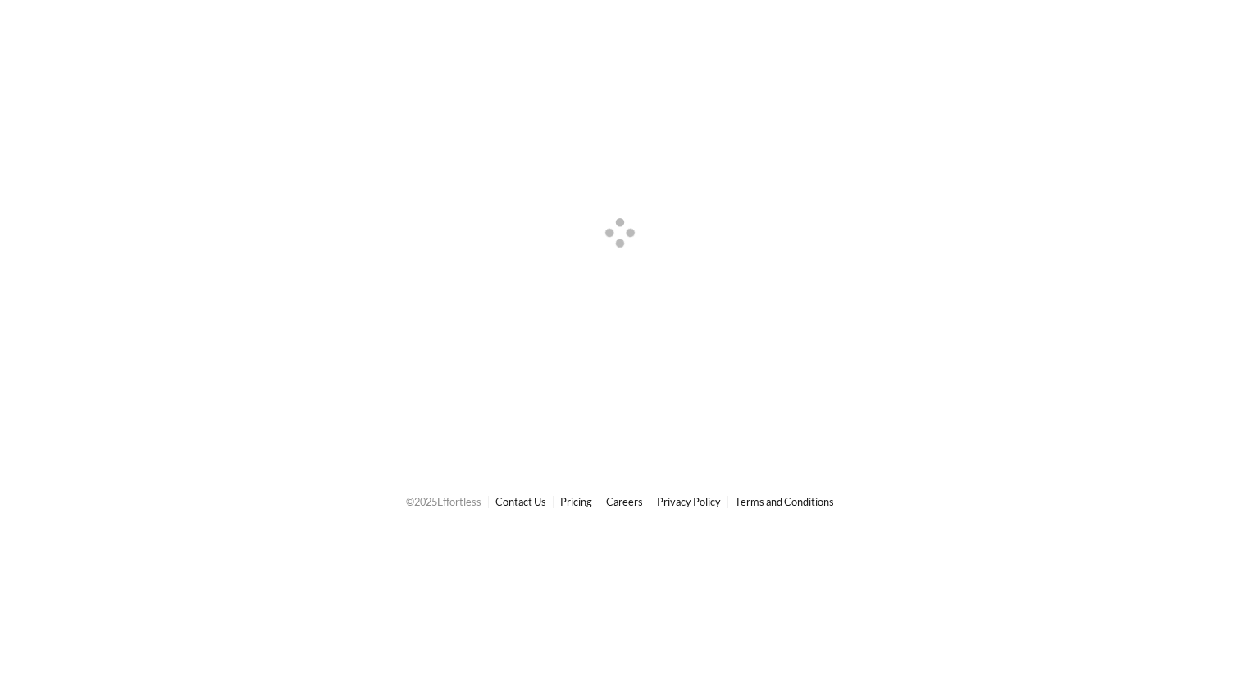 Image resolution: width=1240 pixels, height=673 pixels. Describe the element at coordinates (784, 502) in the screenshot. I see `a: Terms and Conditions` at that location.